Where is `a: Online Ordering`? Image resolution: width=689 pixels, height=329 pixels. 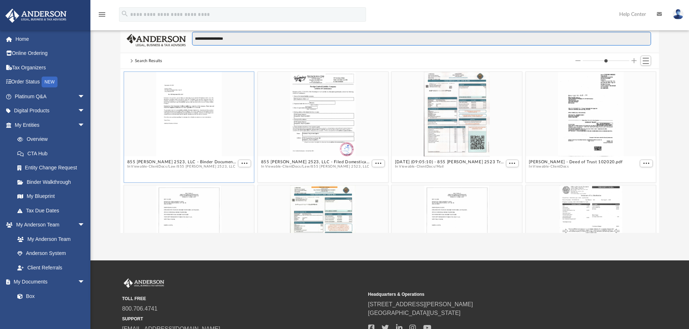 a: Online Ordering is located at coordinates (50, 53).